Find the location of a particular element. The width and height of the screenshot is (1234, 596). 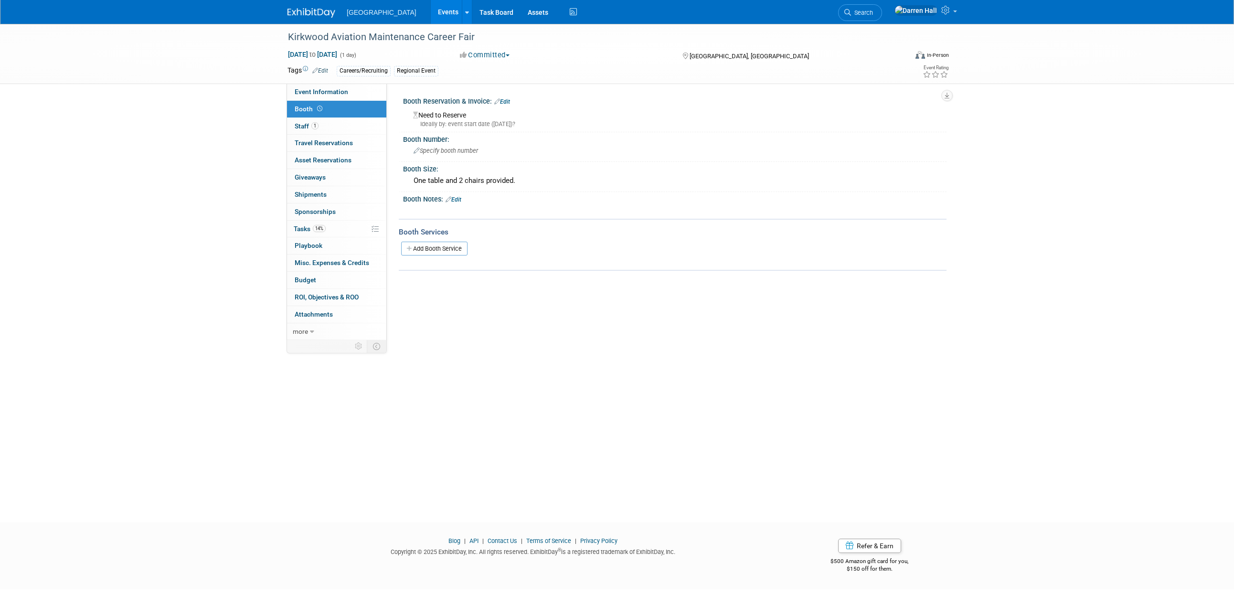

a: Giveaways is located at coordinates (337, 177).